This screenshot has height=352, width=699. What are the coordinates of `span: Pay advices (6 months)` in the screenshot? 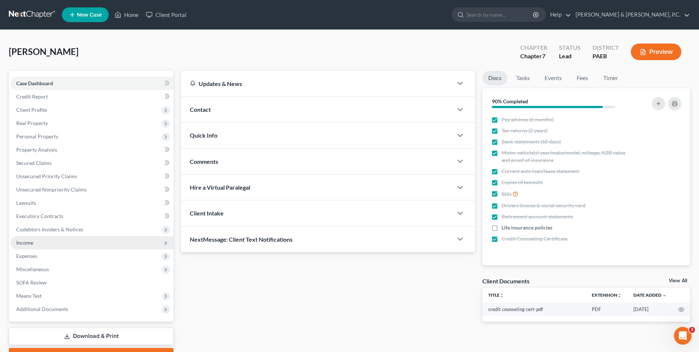 It's located at (527, 119).